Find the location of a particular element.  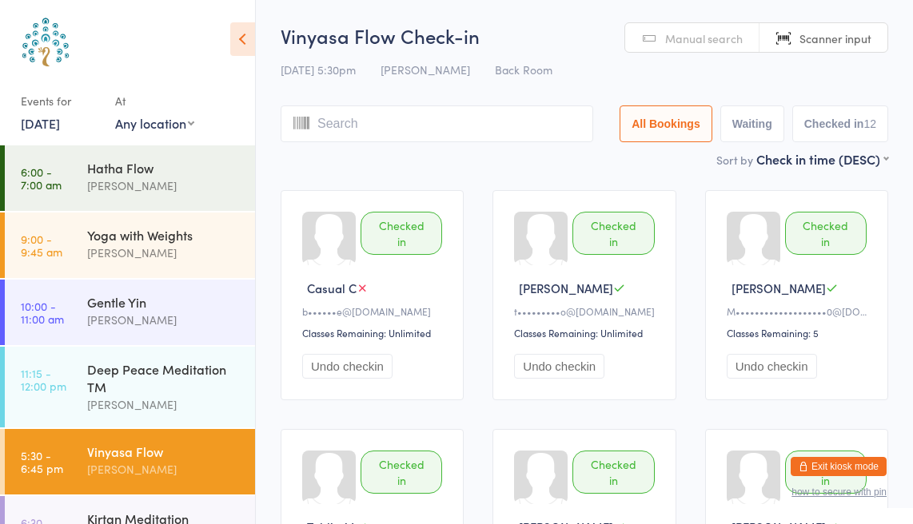

div: Check in time (DESC) is located at coordinates (822, 159).